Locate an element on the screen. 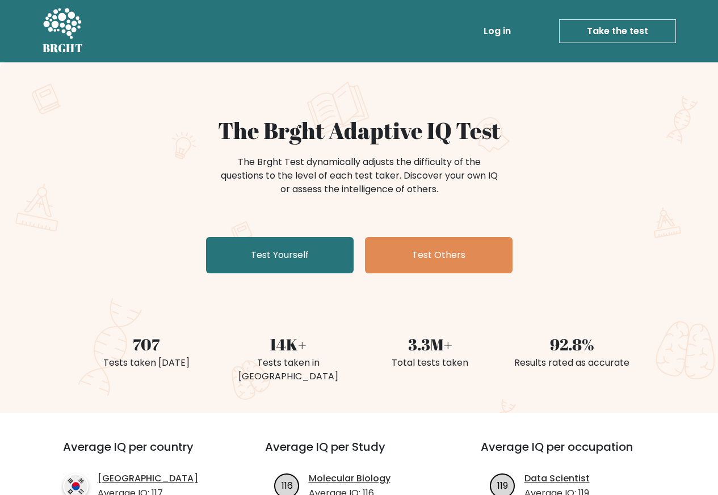 The width and height of the screenshot is (718, 495). div: 92.8% is located at coordinates (572, 344).